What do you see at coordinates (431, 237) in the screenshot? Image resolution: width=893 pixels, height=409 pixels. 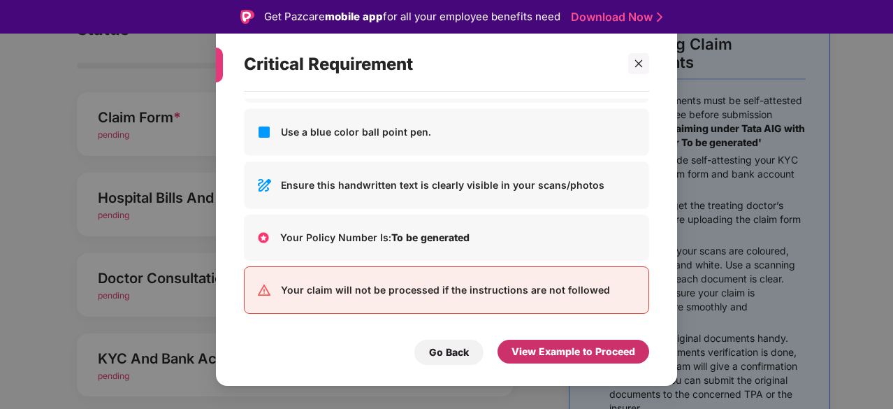 I see `b: To be generated` at bounding box center [431, 237].